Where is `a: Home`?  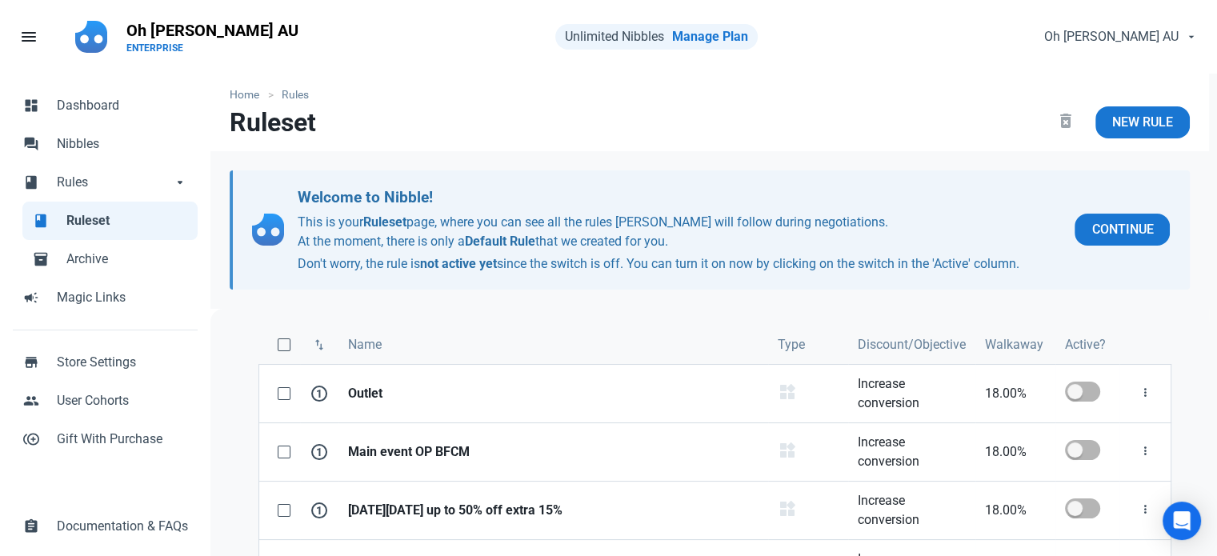
a: Home is located at coordinates (248, 94).